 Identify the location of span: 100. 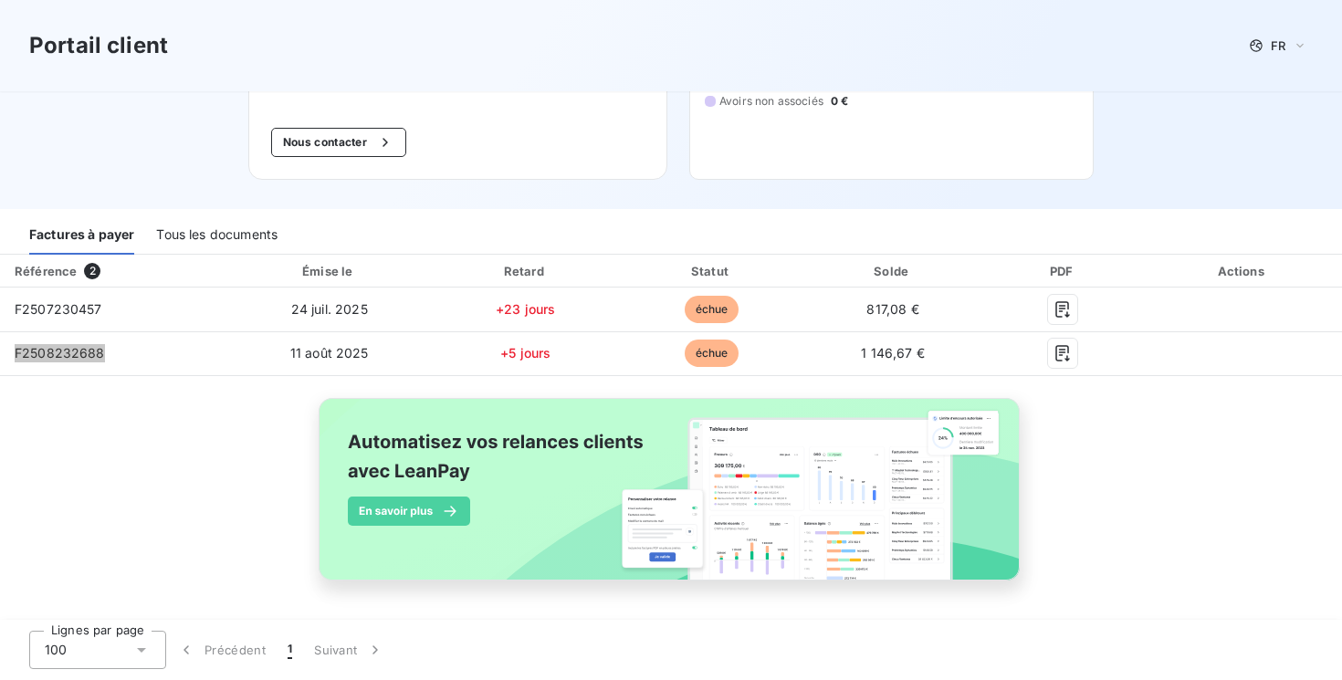
(56, 650).